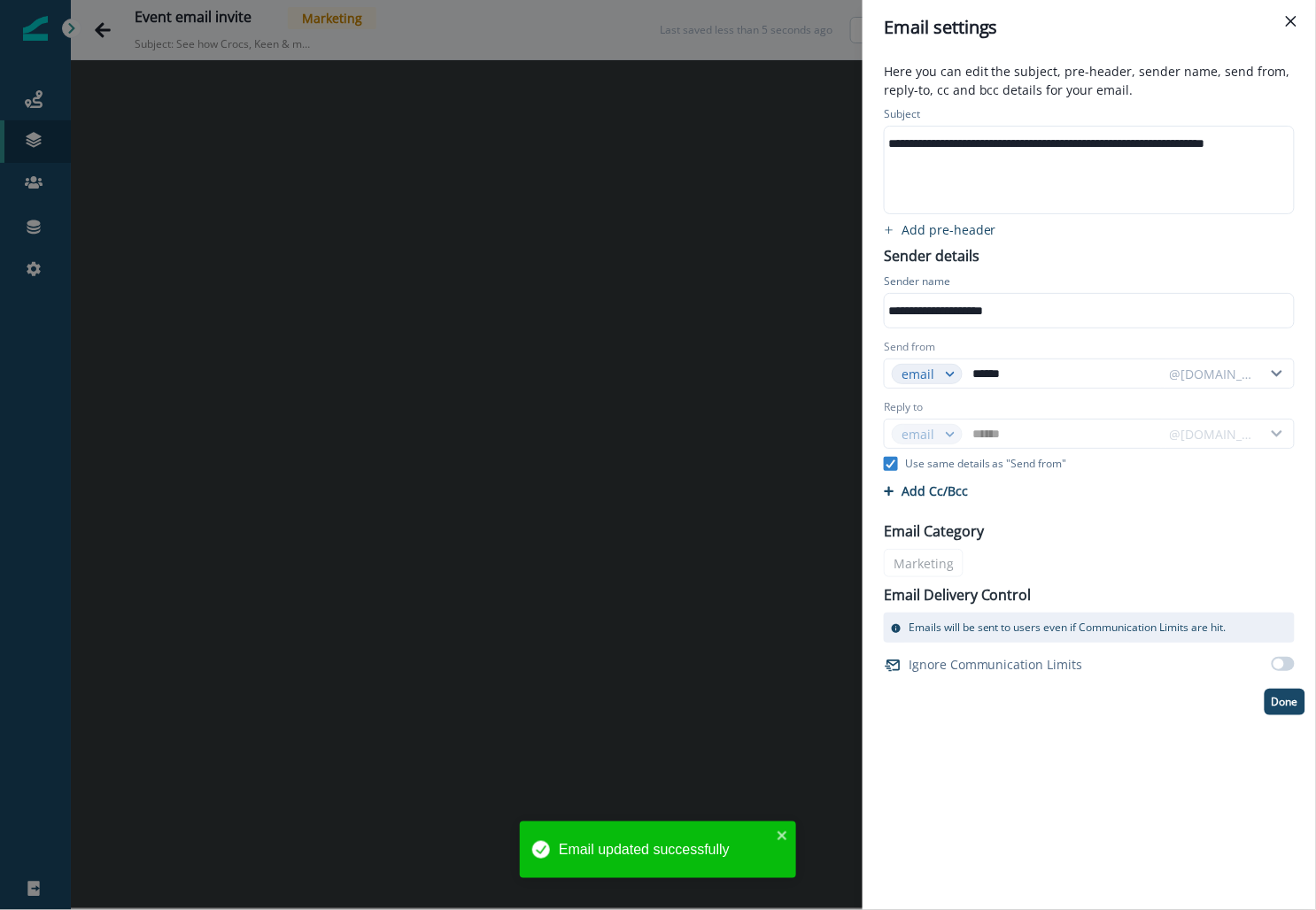 This screenshot has height=910, width=1316. Describe the element at coordinates (1285, 702) in the screenshot. I see `button: Done` at that location.